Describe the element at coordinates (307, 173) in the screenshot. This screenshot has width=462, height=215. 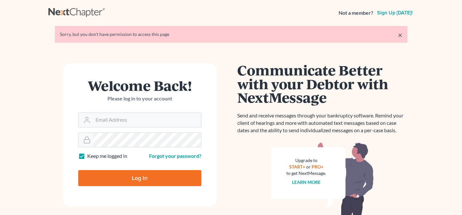
I see `div: to get NextMessage.` at that location.